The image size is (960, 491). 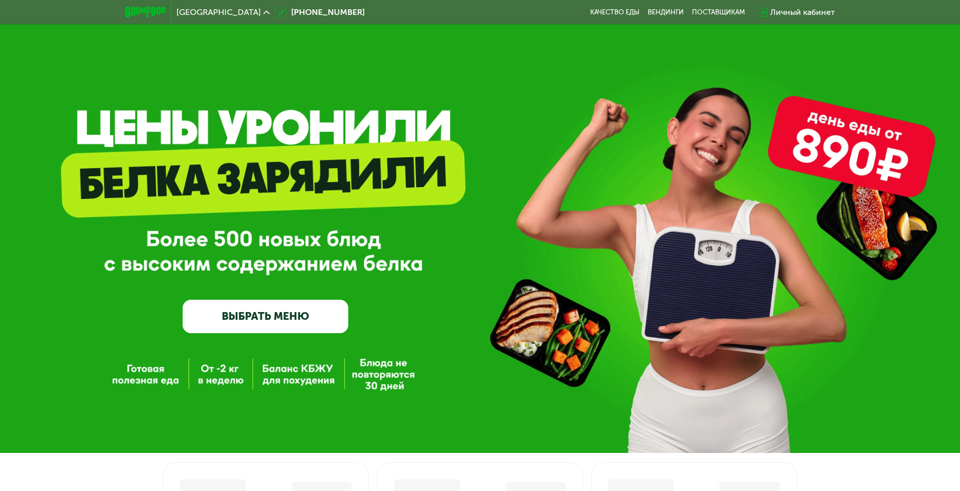 I want to click on a: ВЫБРАТЬ МЕНЮ, so click(x=265, y=316).